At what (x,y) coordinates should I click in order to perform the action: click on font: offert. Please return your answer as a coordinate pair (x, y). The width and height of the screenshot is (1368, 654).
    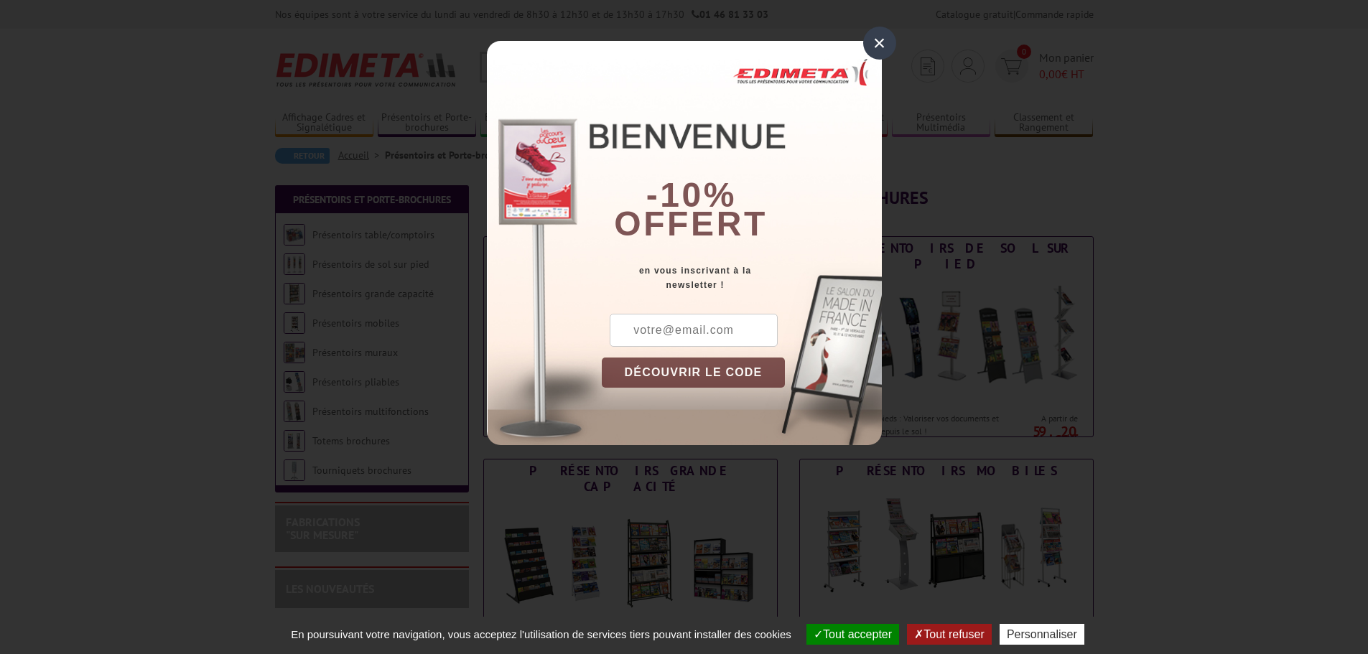
    Looking at the image, I should click on (691, 223).